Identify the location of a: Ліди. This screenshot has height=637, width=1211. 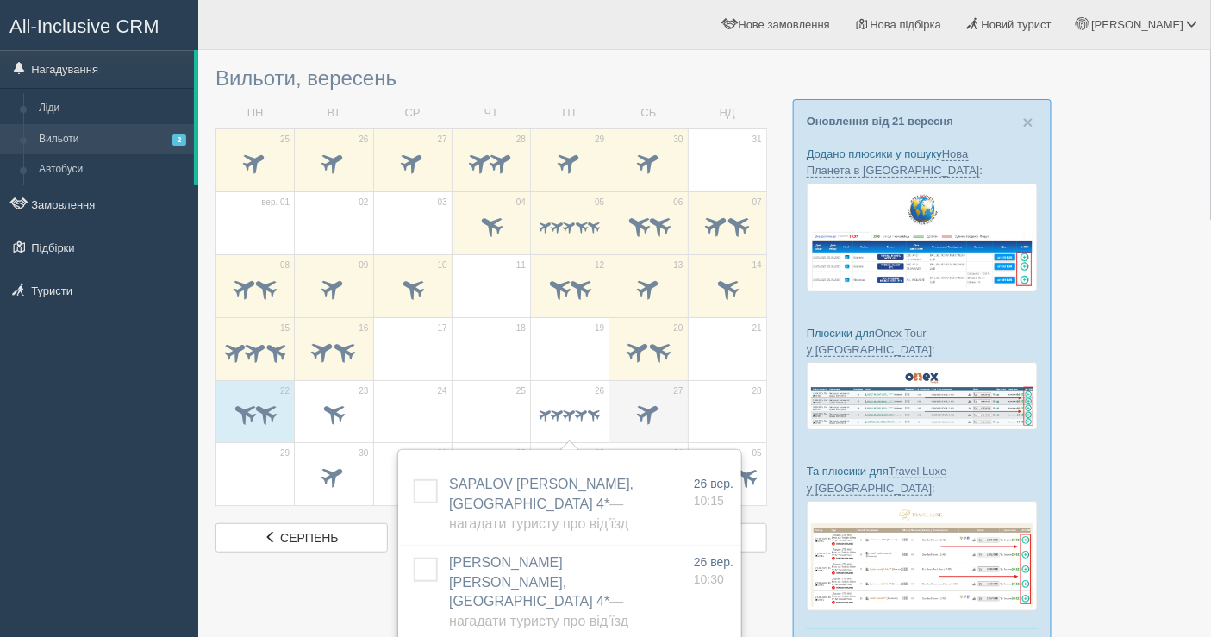
(112, 109).